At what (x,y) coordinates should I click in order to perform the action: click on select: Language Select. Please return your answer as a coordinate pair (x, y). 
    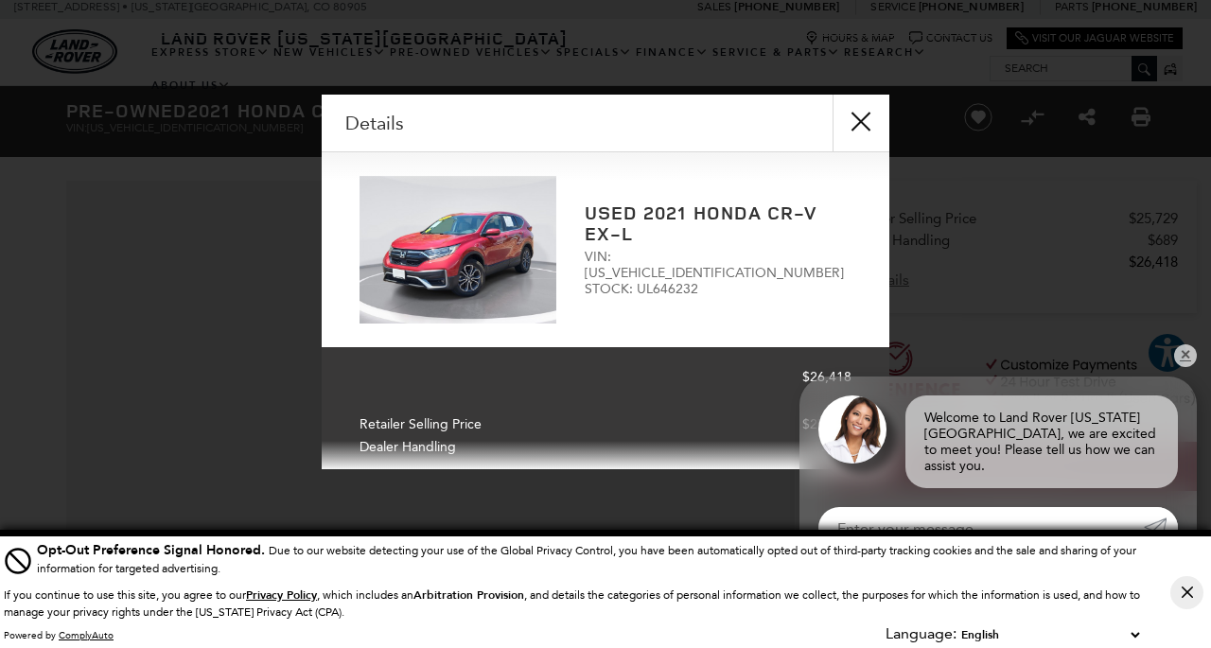
    Looking at the image, I should click on (1050, 635).